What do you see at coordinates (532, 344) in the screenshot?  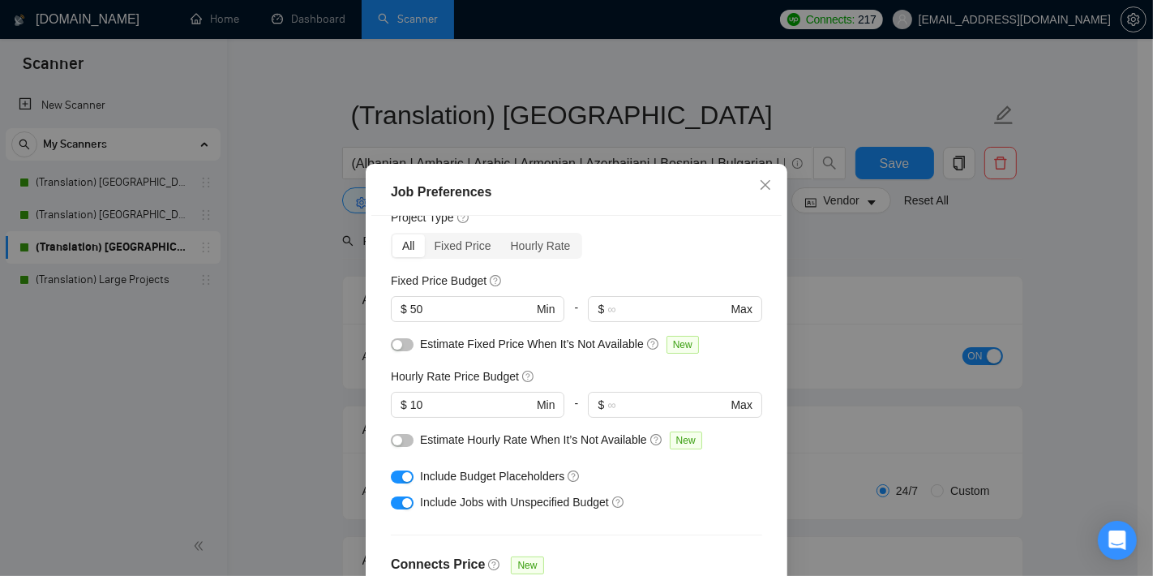 I see `span: Estimate Fixed Price When It’s Not Available` at bounding box center [532, 344].